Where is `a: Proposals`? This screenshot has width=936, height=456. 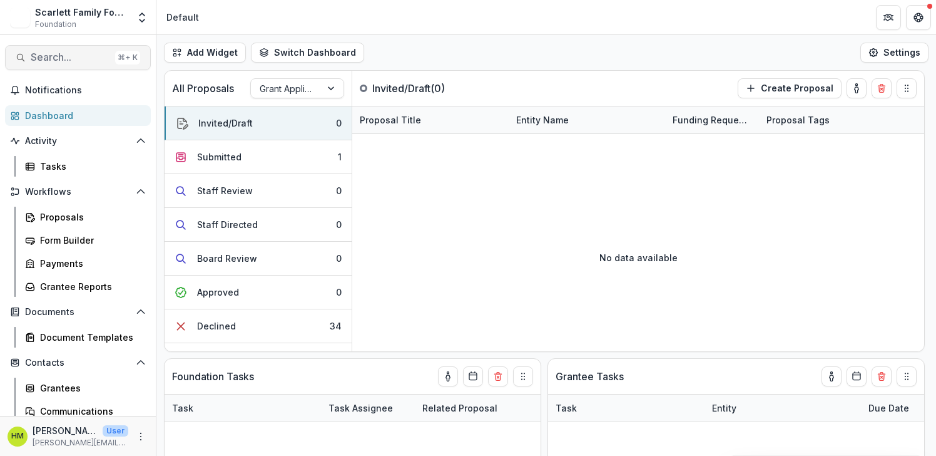 a: Proposals is located at coordinates (85, 217).